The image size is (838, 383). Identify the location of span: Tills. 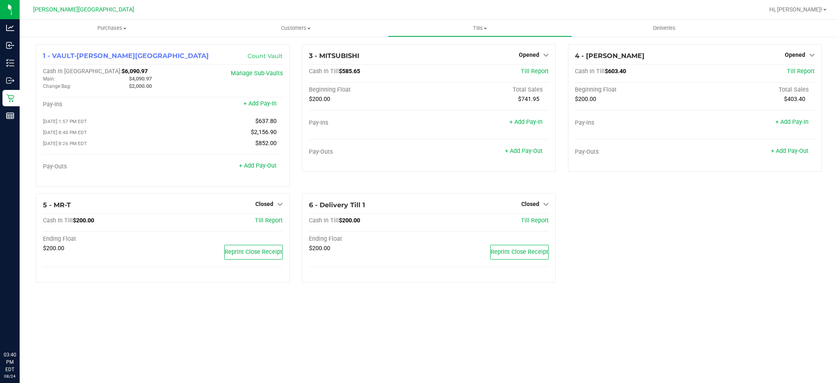
(480, 28).